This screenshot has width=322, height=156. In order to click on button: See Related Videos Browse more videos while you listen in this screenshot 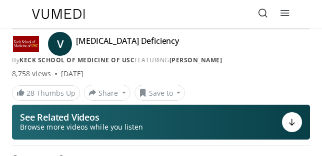, I will do `click(161, 122)`.